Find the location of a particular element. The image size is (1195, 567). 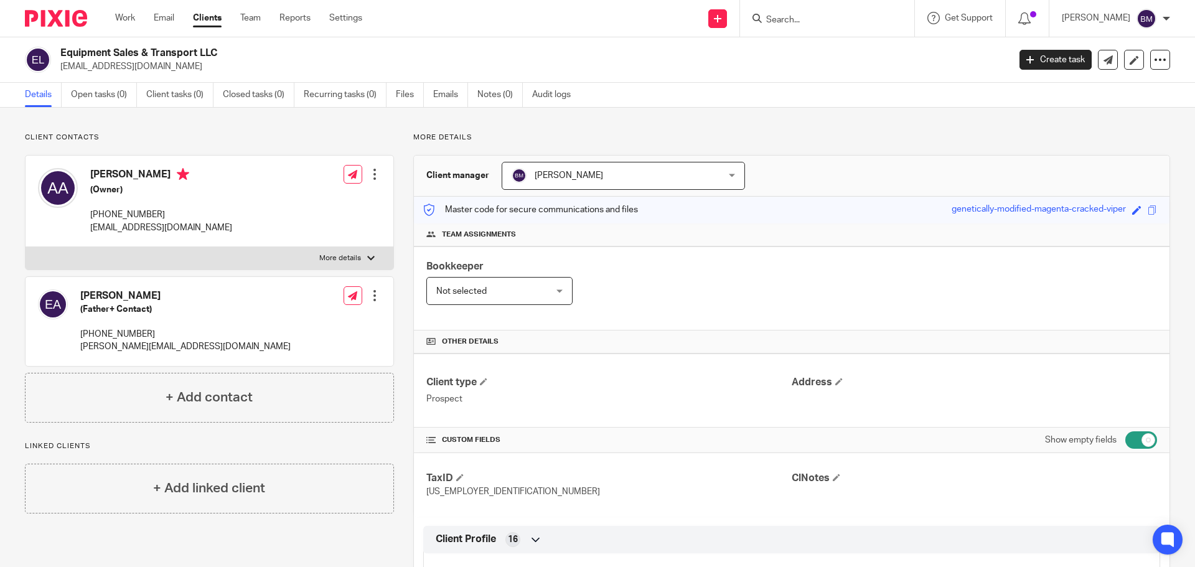

p: Prospect is located at coordinates (609, 399).